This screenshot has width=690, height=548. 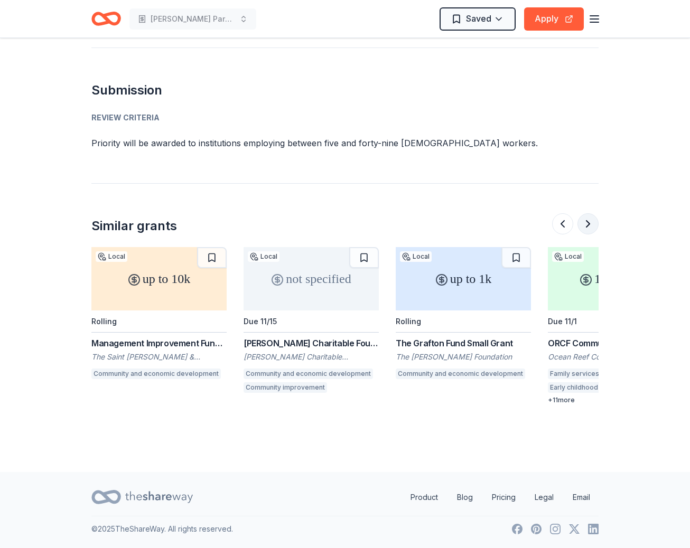 I want to click on a: Product, so click(x=424, y=498).